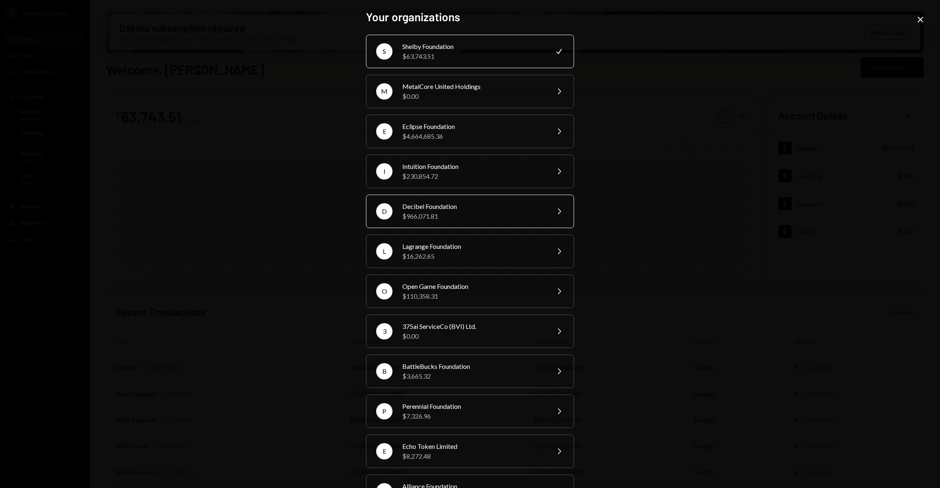 This screenshot has height=488, width=940. What do you see at coordinates (473, 246) in the screenshot?
I see `div: Lagrange Foundation` at bounding box center [473, 246].